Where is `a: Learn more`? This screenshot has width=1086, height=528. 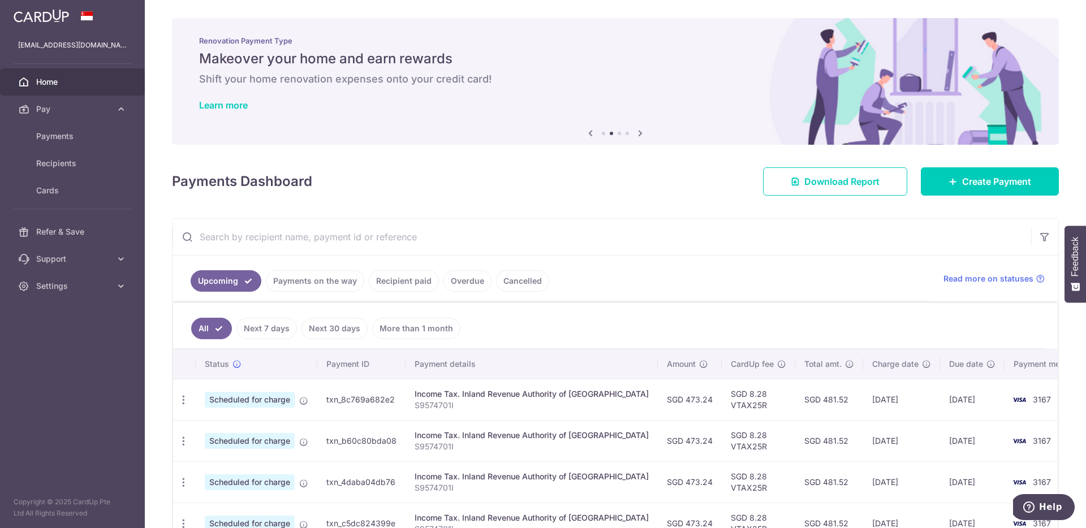 a: Learn more is located at coordinates (223, 105).